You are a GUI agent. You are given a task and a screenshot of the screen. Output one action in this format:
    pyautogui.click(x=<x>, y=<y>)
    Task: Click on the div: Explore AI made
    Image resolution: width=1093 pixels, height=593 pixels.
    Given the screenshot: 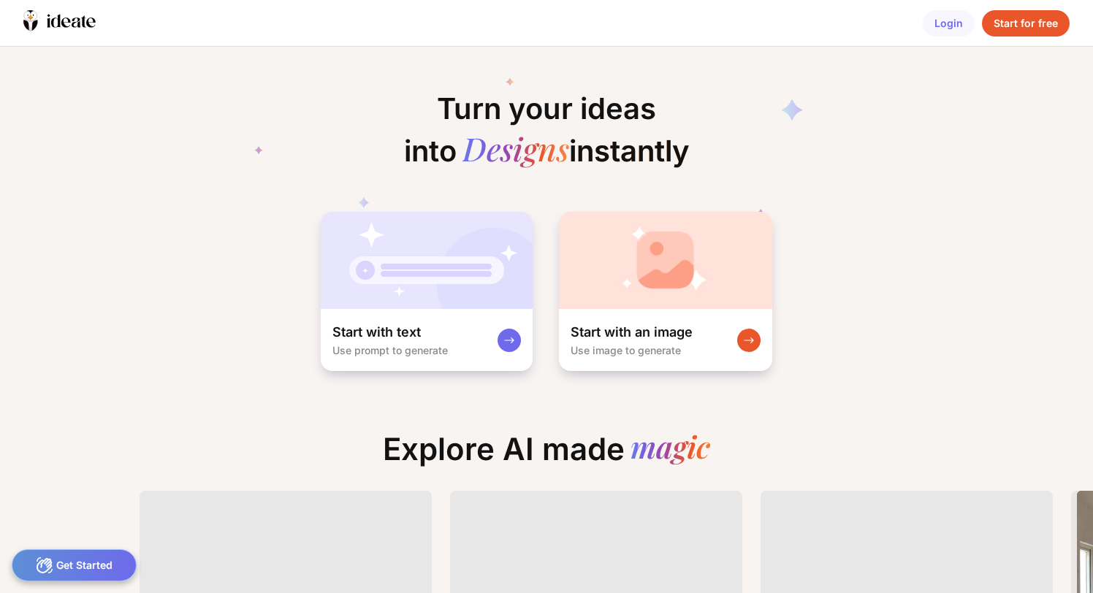 What is the action you would take?
    pyautogui.click(x=547, y=455)
    